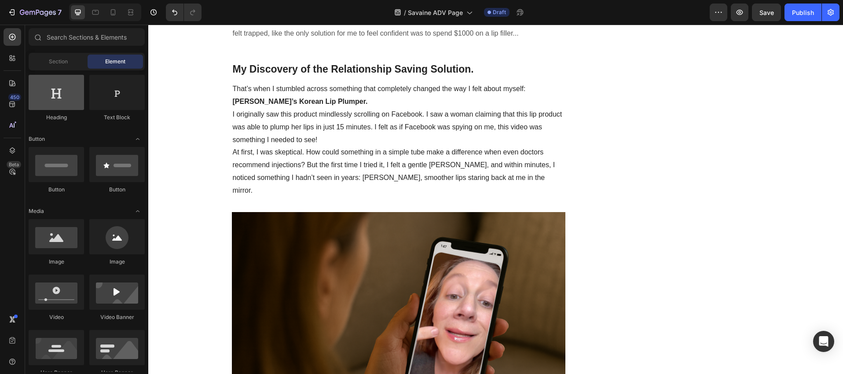 The image size is (843, 374). I want to click on p: At first, I was skeptical. How could something in a simple tube make a difference when even docto..., so click(250, 147).